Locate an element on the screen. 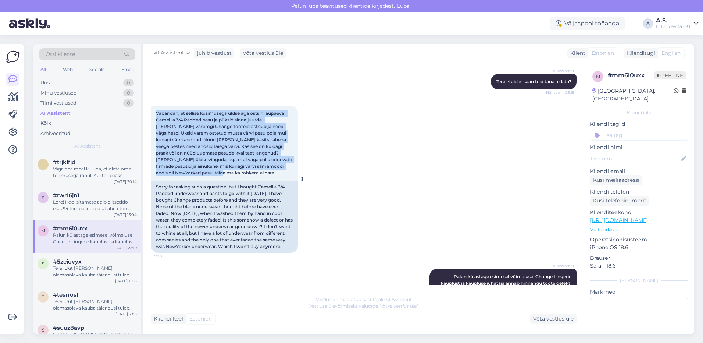 Image resolution: width=703 pixels, height=343 pixels. div: Väga hea meel kuulda, et olete oma tellimusega rahul! Kui teil peaks tulevikus tekkima küsimusi v... is located at coordinates (95, 172).